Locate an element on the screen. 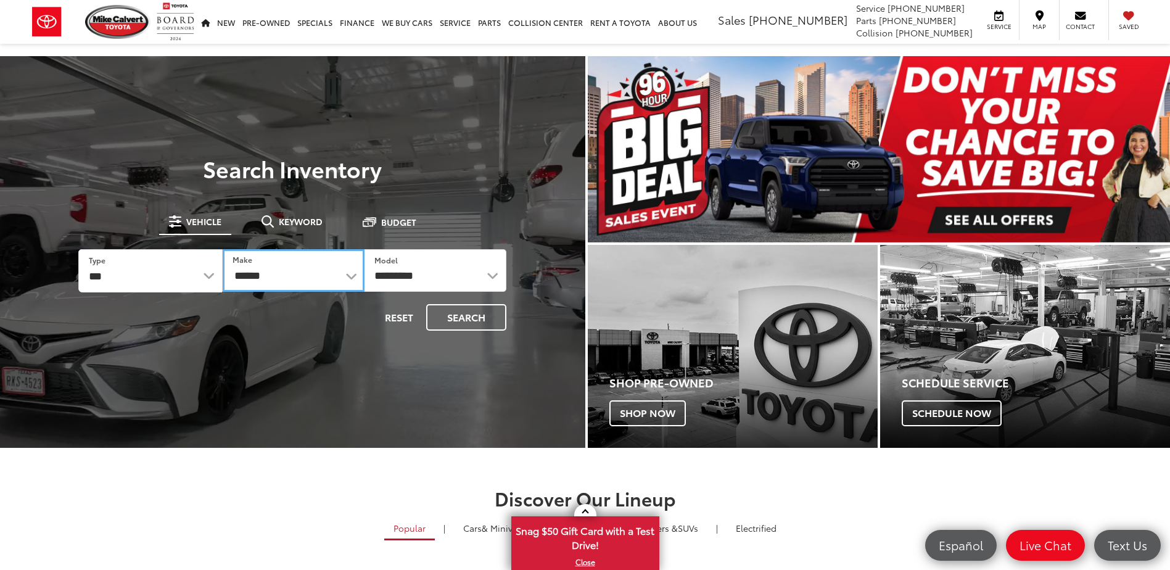 This screenshot has width=1170, height=570. label: Model is located at coordinates (386, 260).